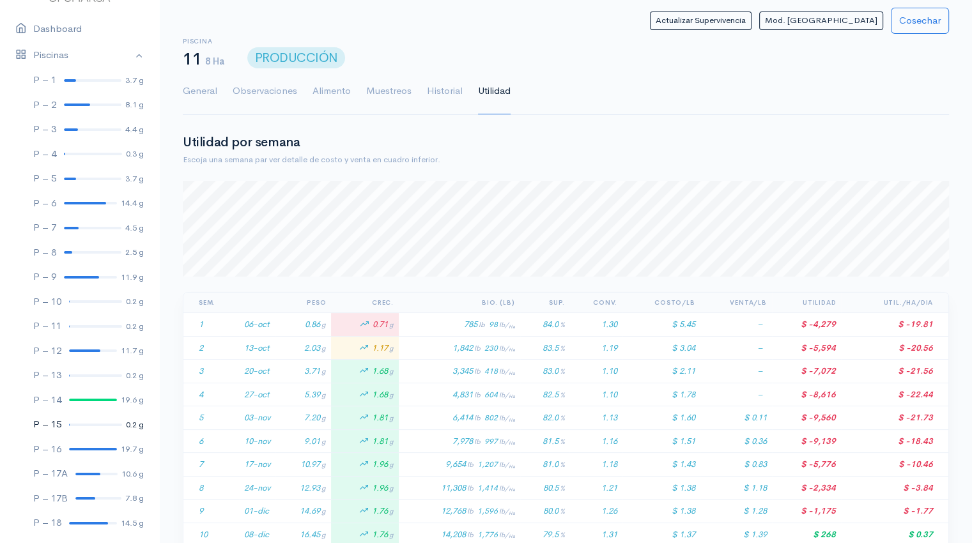 This screenshot has width=972, height=543. I want to click on td: 14.69, so click(303, 511).